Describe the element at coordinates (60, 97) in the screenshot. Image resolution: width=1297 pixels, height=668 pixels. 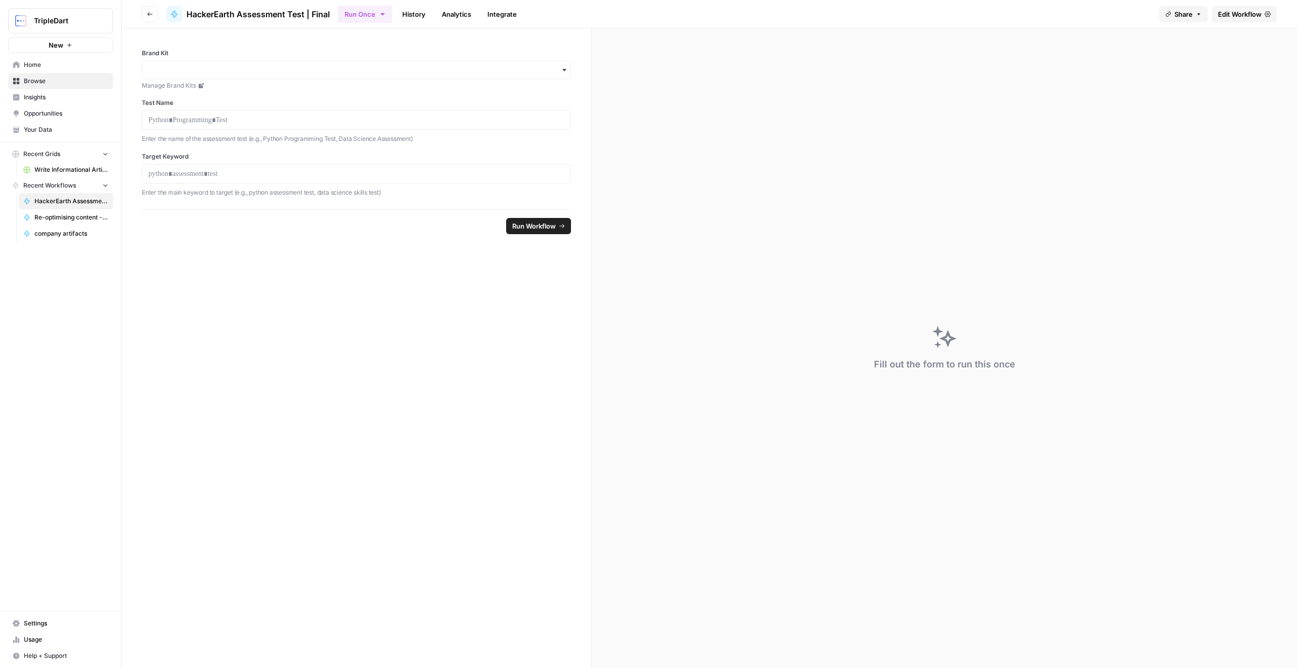
I see `a: Insights` at that location.